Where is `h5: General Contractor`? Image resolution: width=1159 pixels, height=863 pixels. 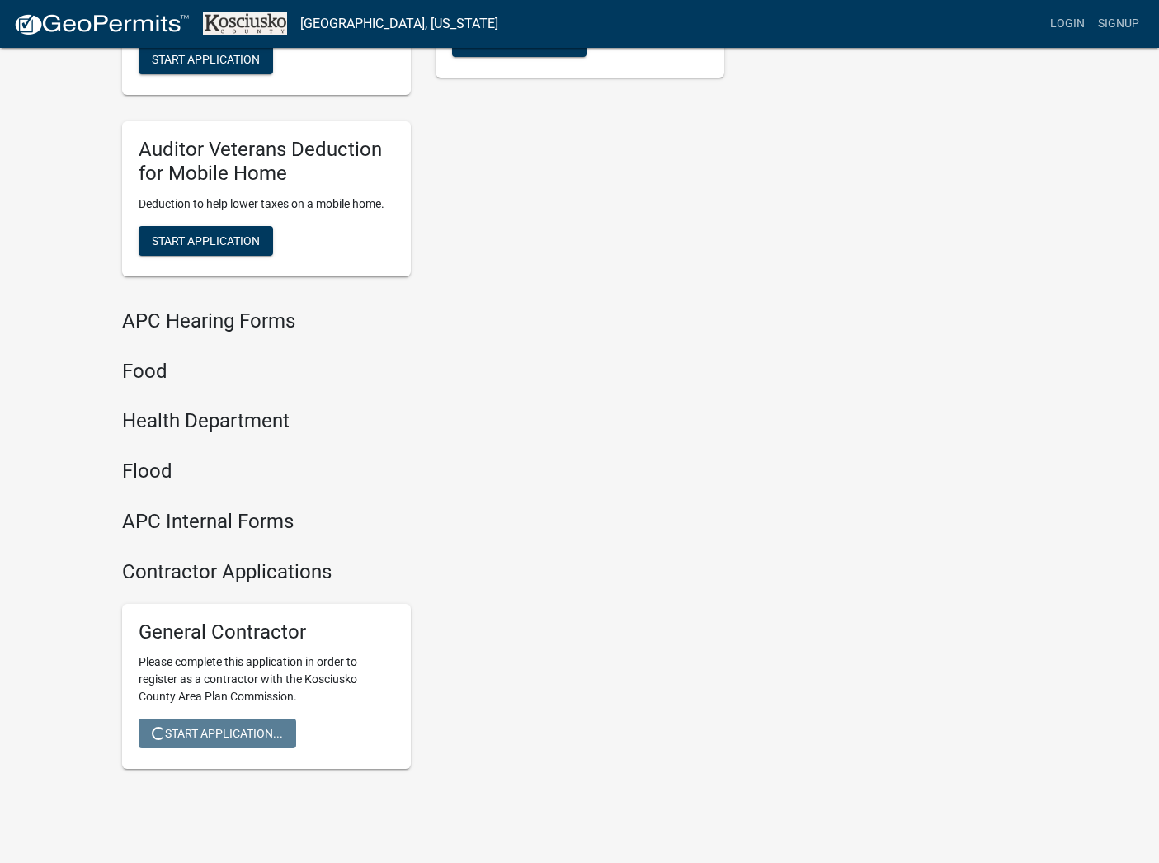
h5: General Contractor is located at coordinates (267, 632).